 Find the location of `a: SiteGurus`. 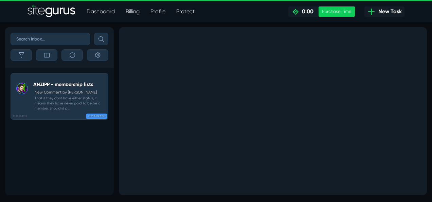

a: SiteGurus is located at coordinates (52, 12).